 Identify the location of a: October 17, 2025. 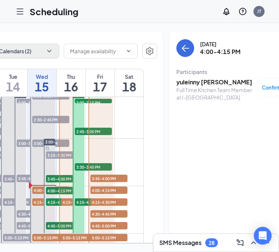
(100, 83).